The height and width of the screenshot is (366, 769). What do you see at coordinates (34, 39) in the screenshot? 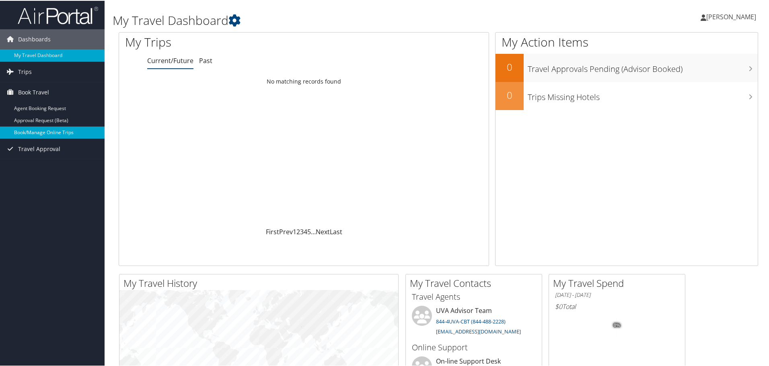
I see `span: Dashboards` at bounding box center [34, 39].